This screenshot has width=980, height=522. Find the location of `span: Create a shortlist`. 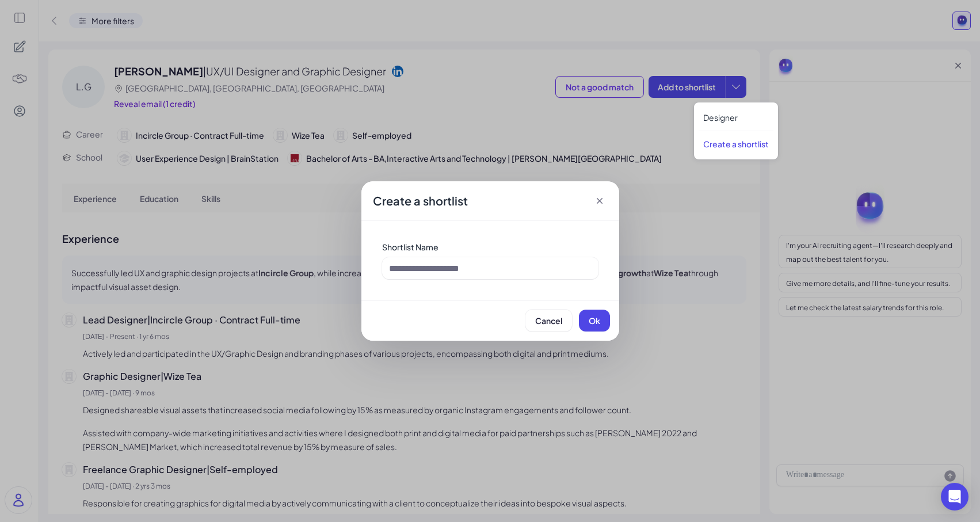

span: Create a shortlist is located at coordinates (420, 201).